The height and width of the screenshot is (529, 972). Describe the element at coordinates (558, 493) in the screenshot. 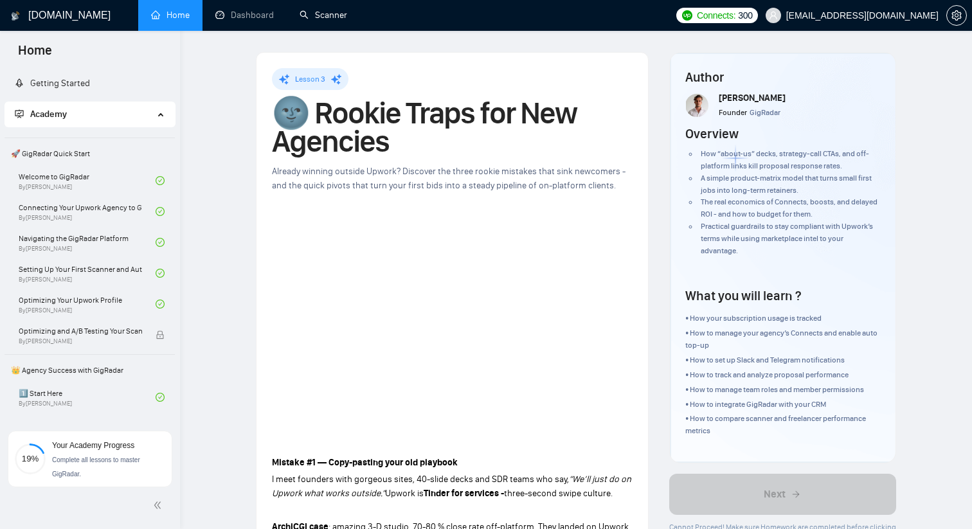

I see `span: three-second swipe culture.` at that location.